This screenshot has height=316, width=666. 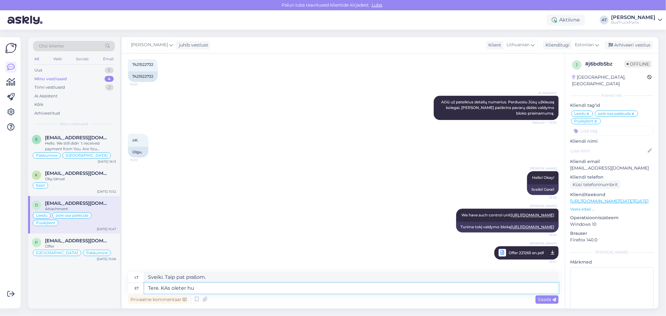 What do you see at coordinates (518, 45) in the screenshot?
I see `span: Lithuanian` at bounding box center [518, 45].